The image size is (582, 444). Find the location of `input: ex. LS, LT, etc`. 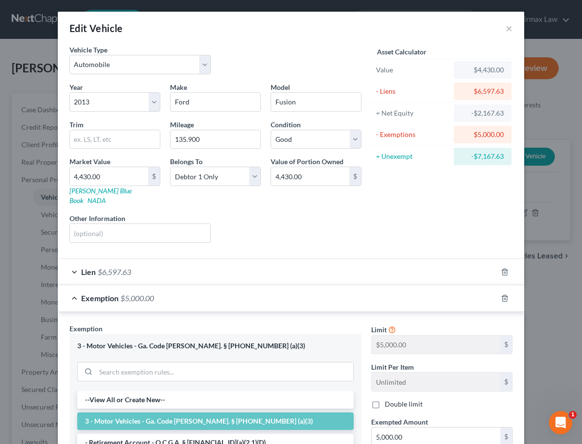

input: ex. LS, LT, etc is located at coordinates (115, 139).